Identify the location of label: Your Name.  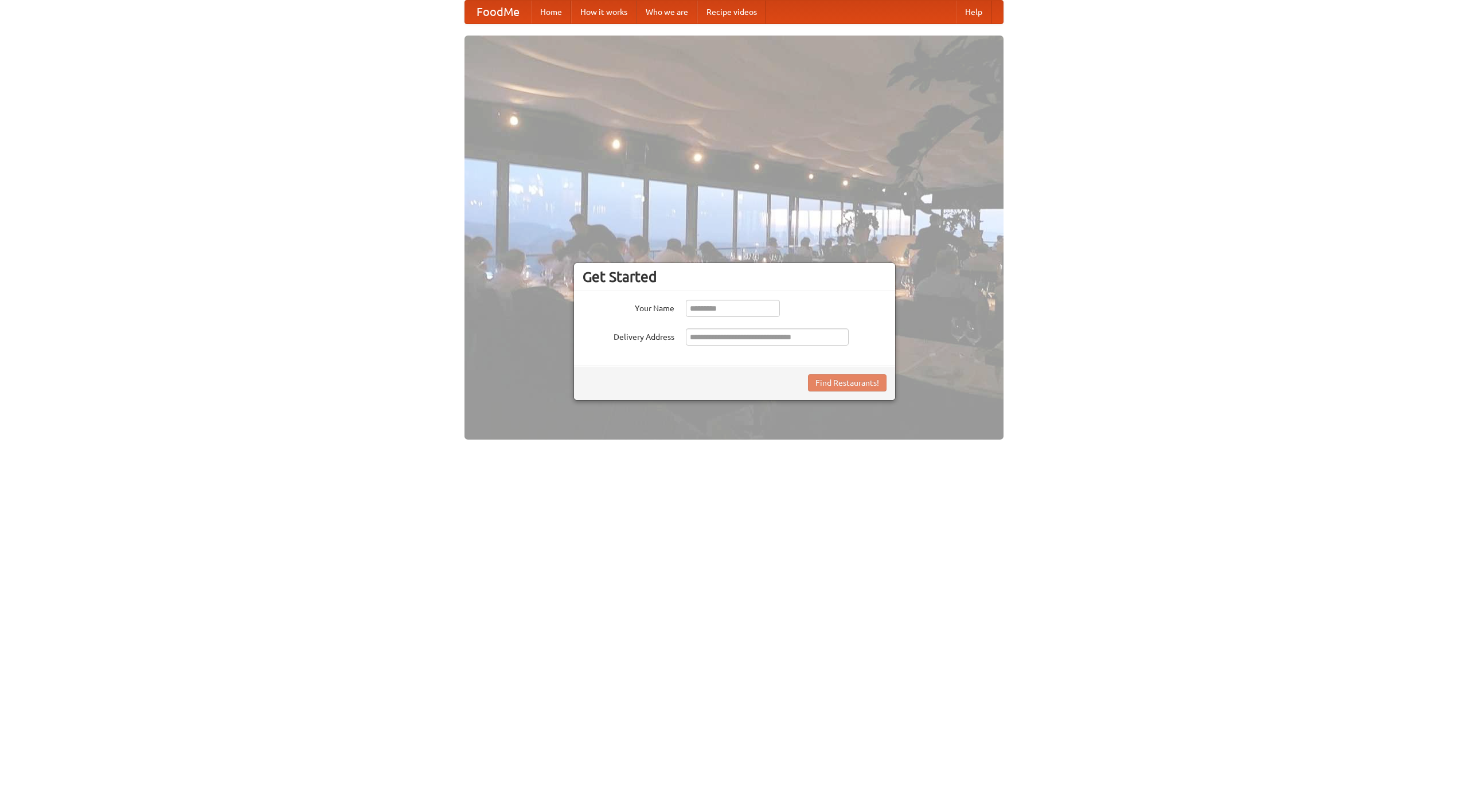
(628, 307).